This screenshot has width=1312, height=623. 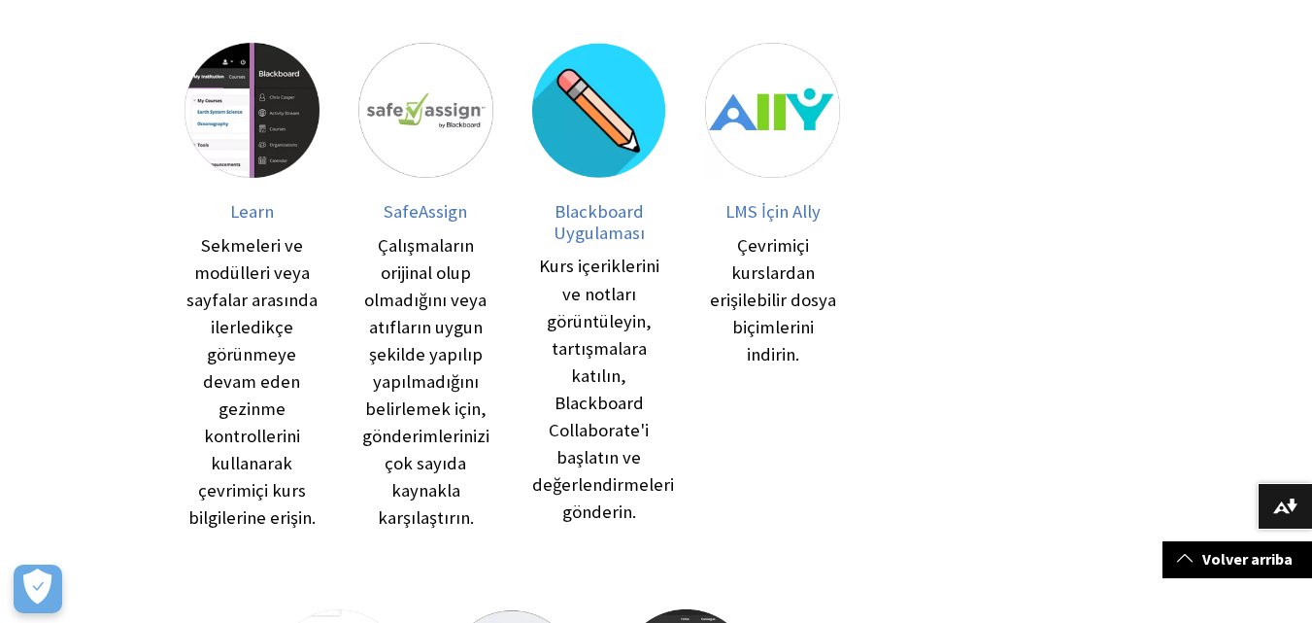 What do you see at coordinates (772, 287) in the screenshot?
I see `a: LMS İçin Ally LMS İçin Ally Çevrimiçi kurslardan erişilebilir dosya biçimlerini indirin.` at bounding box center [772, 287].